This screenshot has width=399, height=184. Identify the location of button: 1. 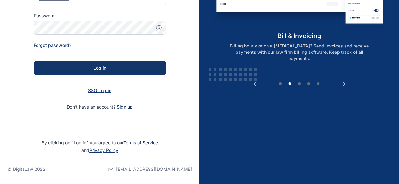
(280, 84).